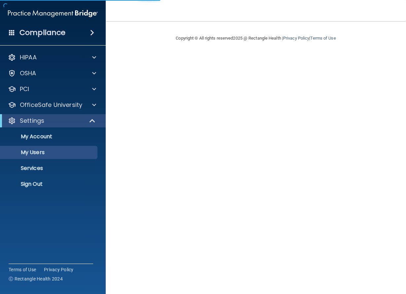 This screenshot has height=294, width=406. Describe the element at coordinates (53, 14) in the screenshot. I see `img: PMB logo` at that location.